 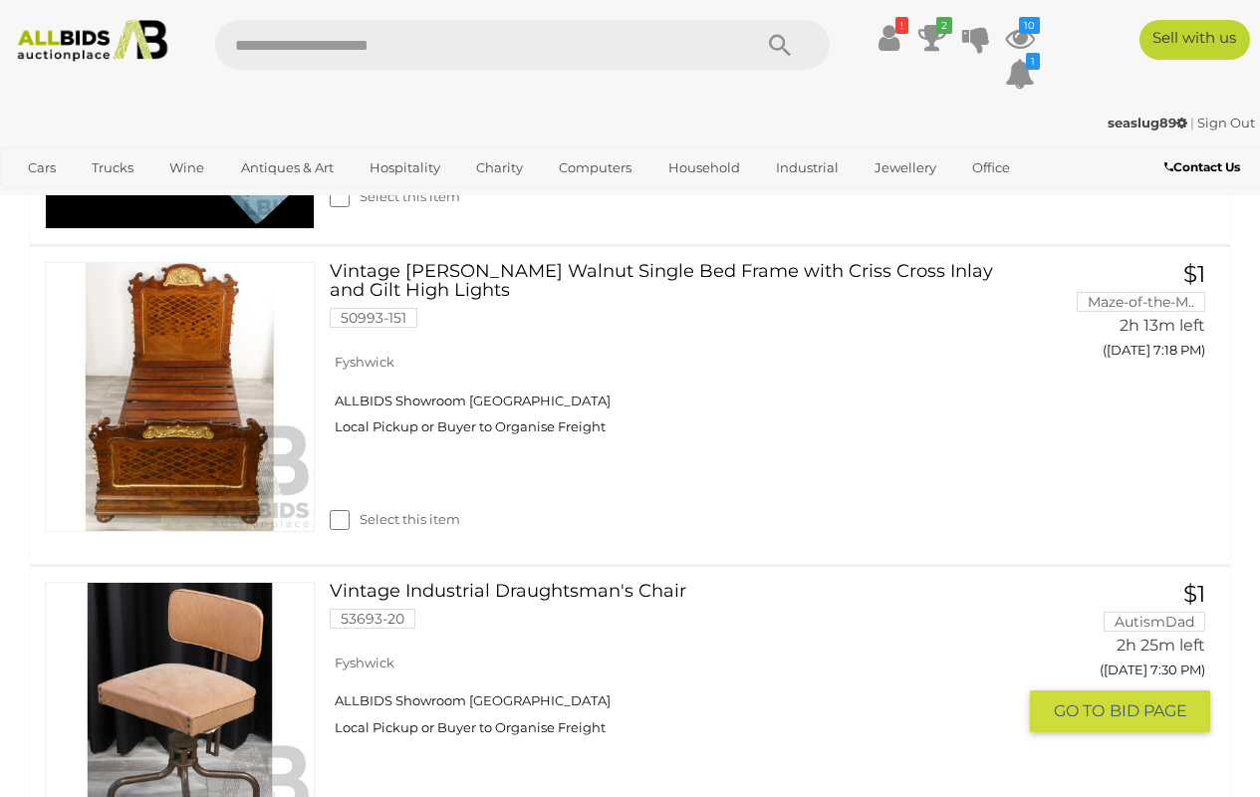 What do you see at coordinates (932, 38) in the screenshot?
I see `a: 2` at bounding box center [932, 38].